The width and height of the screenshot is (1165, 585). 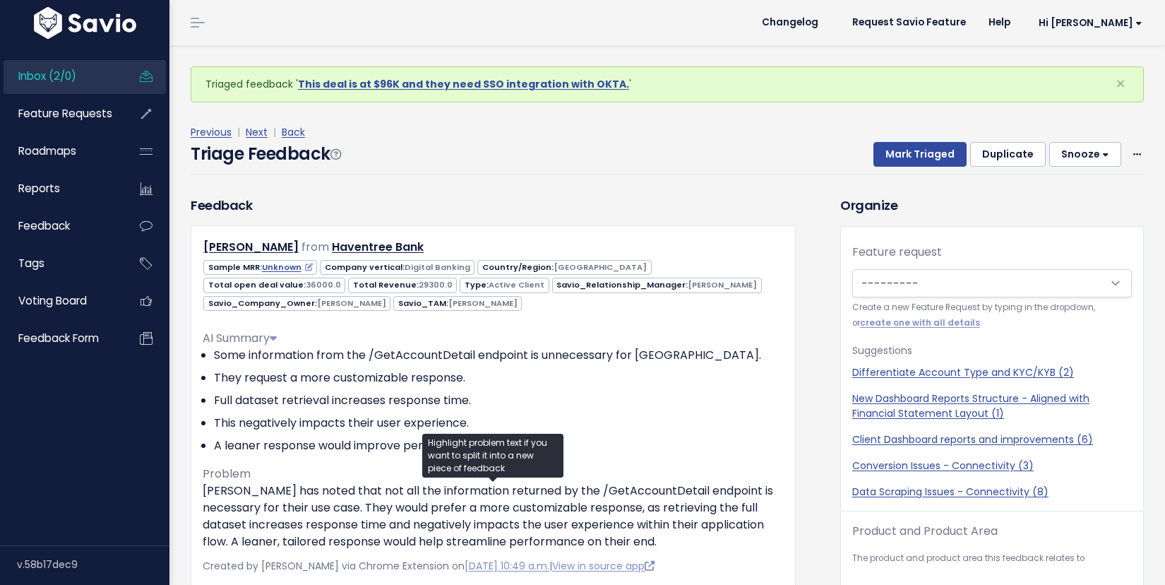 What do you see at coordinates (60, 301) in the screenshot?
I see `a: Voting Board` at bounding box center [60, 301].